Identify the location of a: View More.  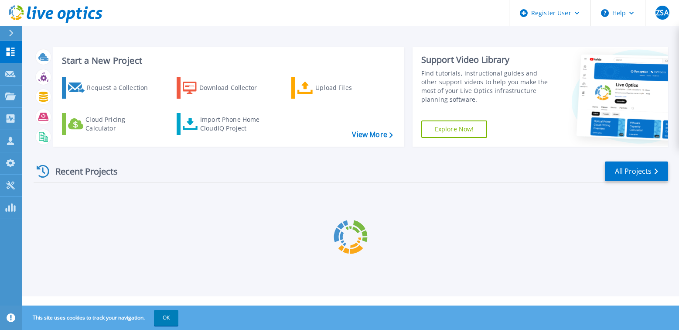
(372, 134).